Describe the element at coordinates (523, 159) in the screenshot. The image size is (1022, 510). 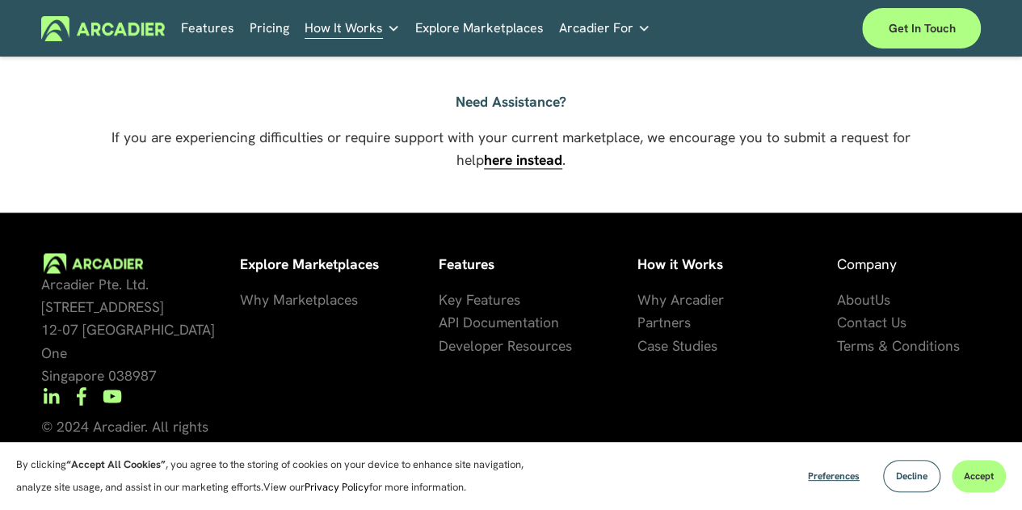
I see `a: here instead` at that location.